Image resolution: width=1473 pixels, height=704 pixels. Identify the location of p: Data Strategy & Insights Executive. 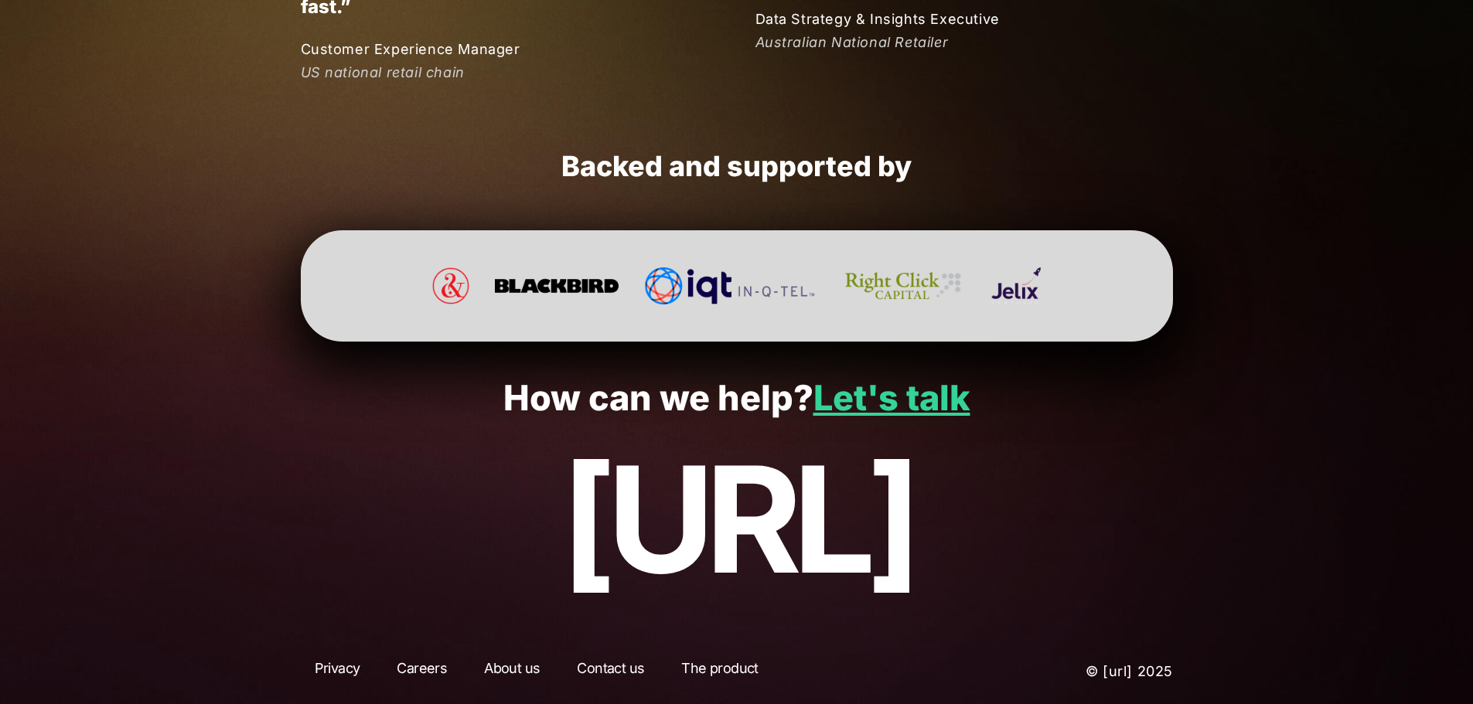
(964, 19).